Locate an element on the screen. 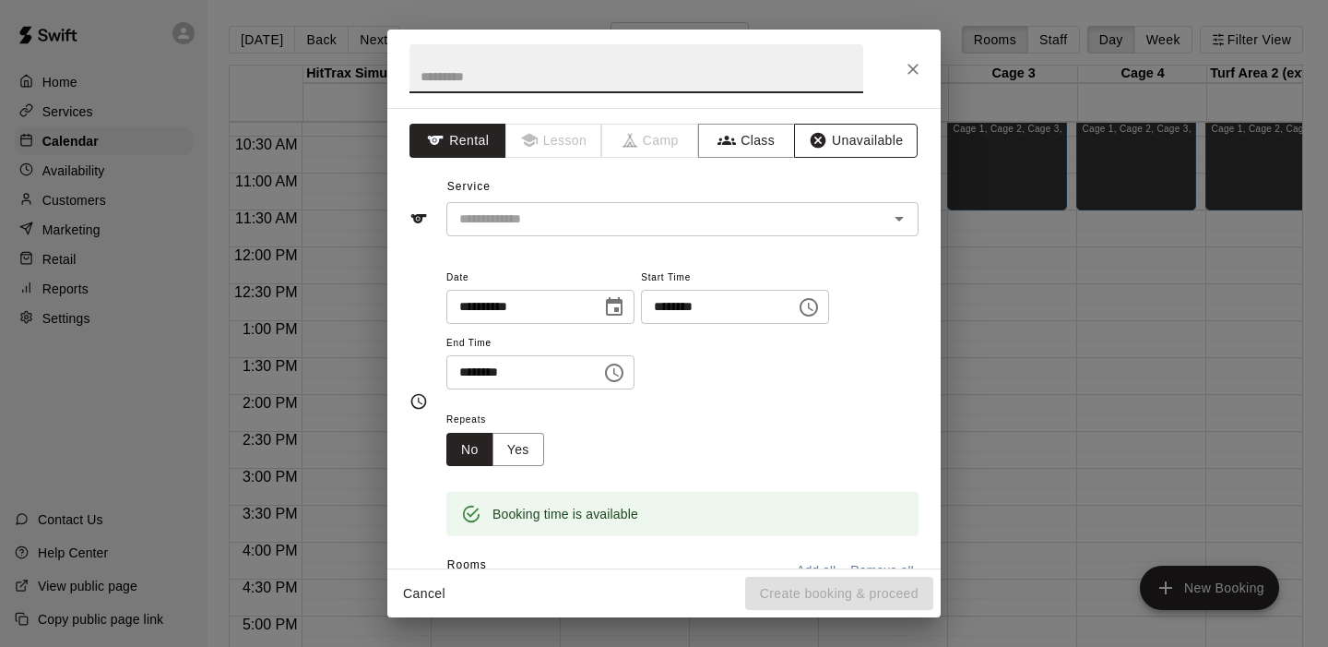 This screenshot has width=1328, height=647. span: Service is located at coordinates (469, 186).